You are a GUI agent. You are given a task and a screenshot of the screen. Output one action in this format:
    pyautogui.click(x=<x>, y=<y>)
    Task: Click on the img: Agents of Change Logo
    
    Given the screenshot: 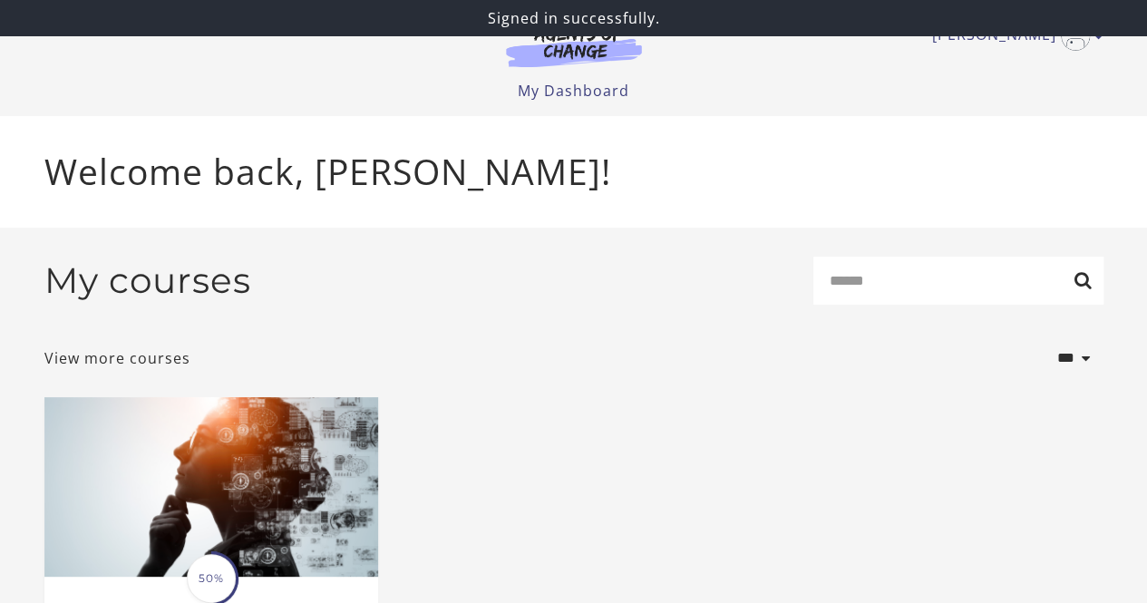 What is the action you would take?
    pyautogui.click(x=574, y=46)
    